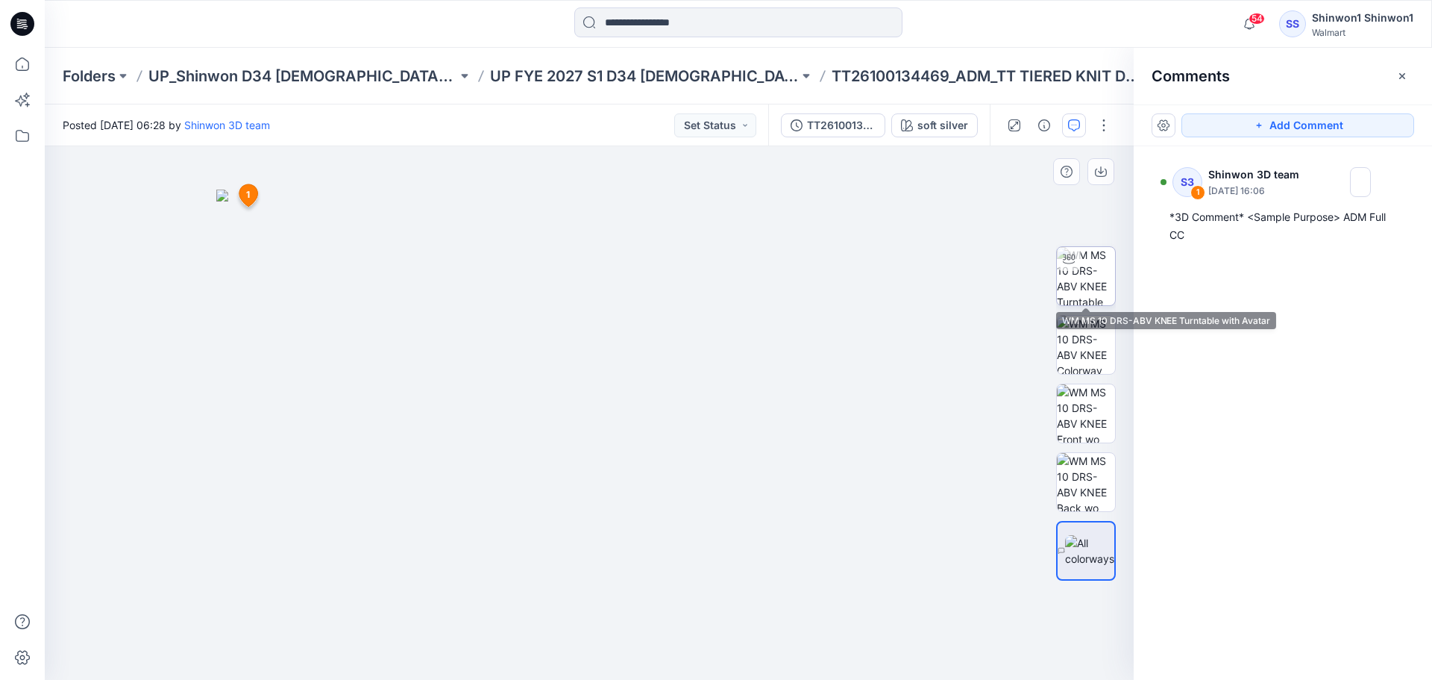  What do you see at coordinates (1283, 226) in the screenshot?
I see `div: *3D Comment* <Sample Purpose> ADM Full CC` at bounding box center [1283, 226].